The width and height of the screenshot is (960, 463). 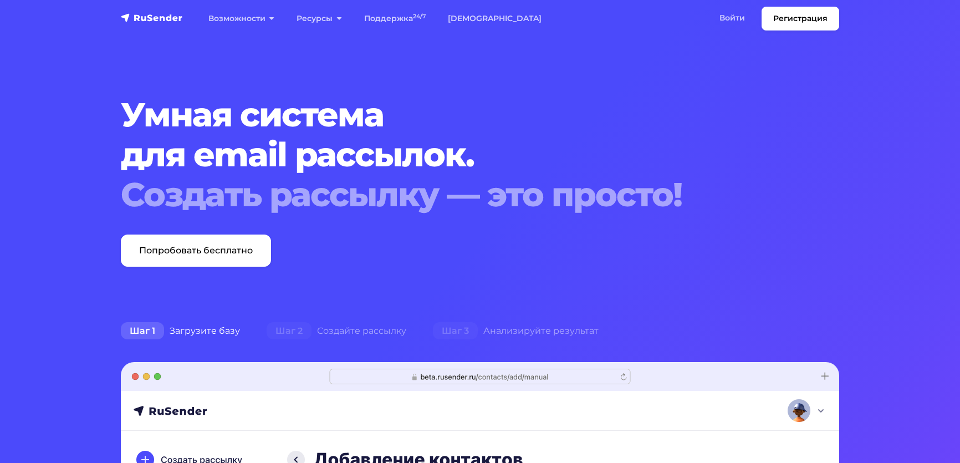 I want to click on span: Шаг 2, so click(x=289, y=331).